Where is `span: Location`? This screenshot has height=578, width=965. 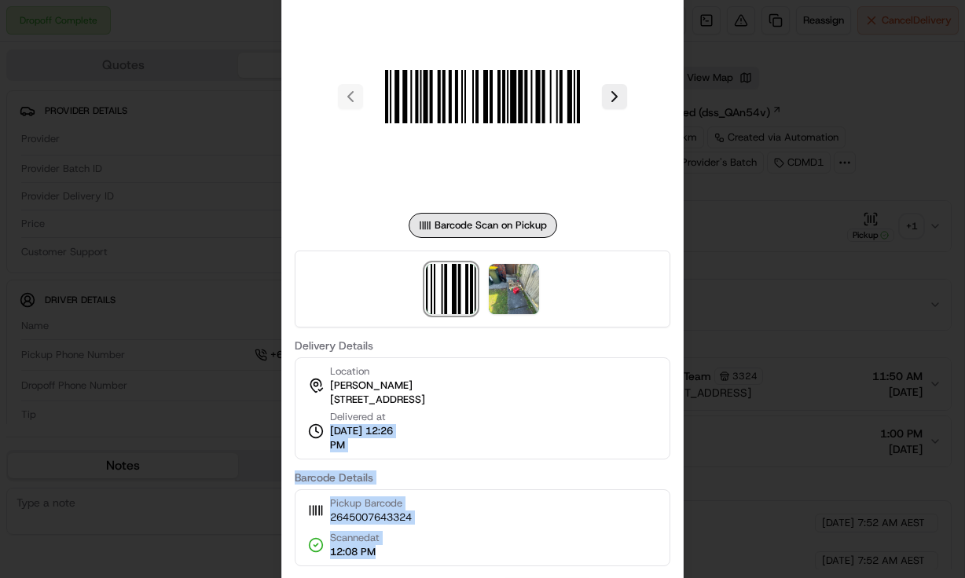 span: Location is located at coordinates (350, 372).